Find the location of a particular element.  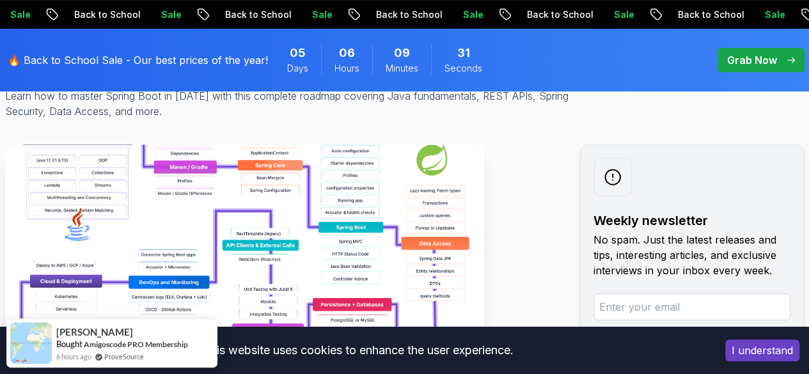

p: 🔥 Back to School Sale - Our best prices of the year! is located at coordinates (137, 60).